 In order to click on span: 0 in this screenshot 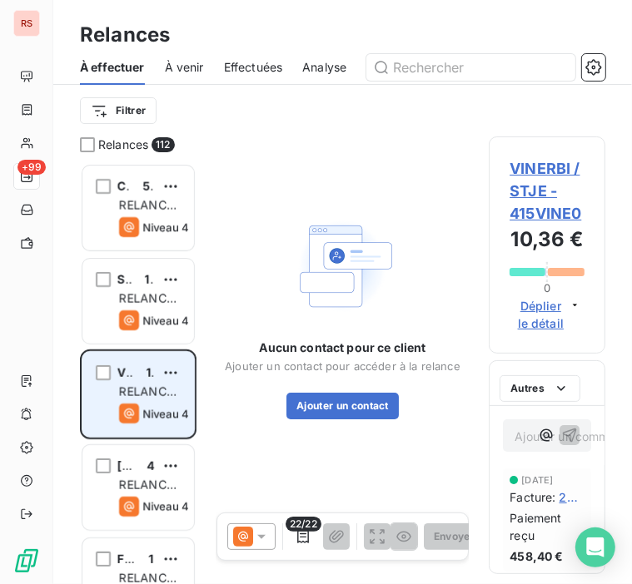, I will do `click(547, 288)`.